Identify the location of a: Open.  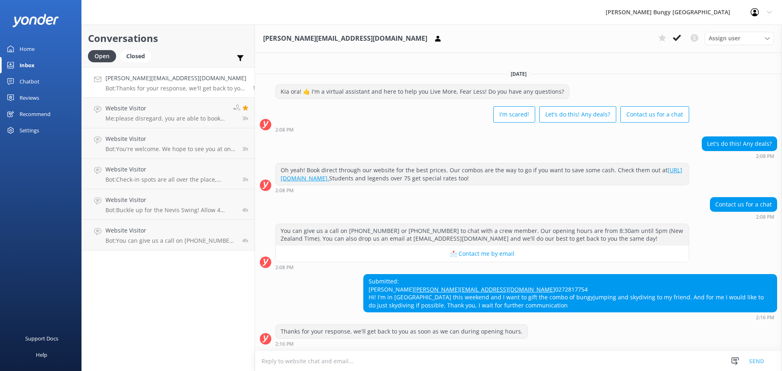
(104, 56).